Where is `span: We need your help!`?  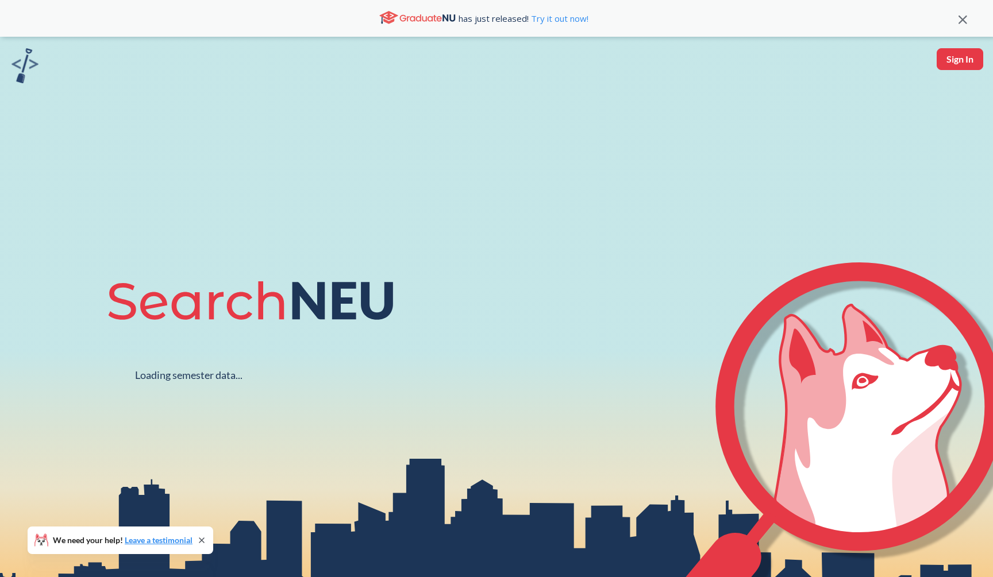
span: We need your help! is located at coordinates (122, 541).